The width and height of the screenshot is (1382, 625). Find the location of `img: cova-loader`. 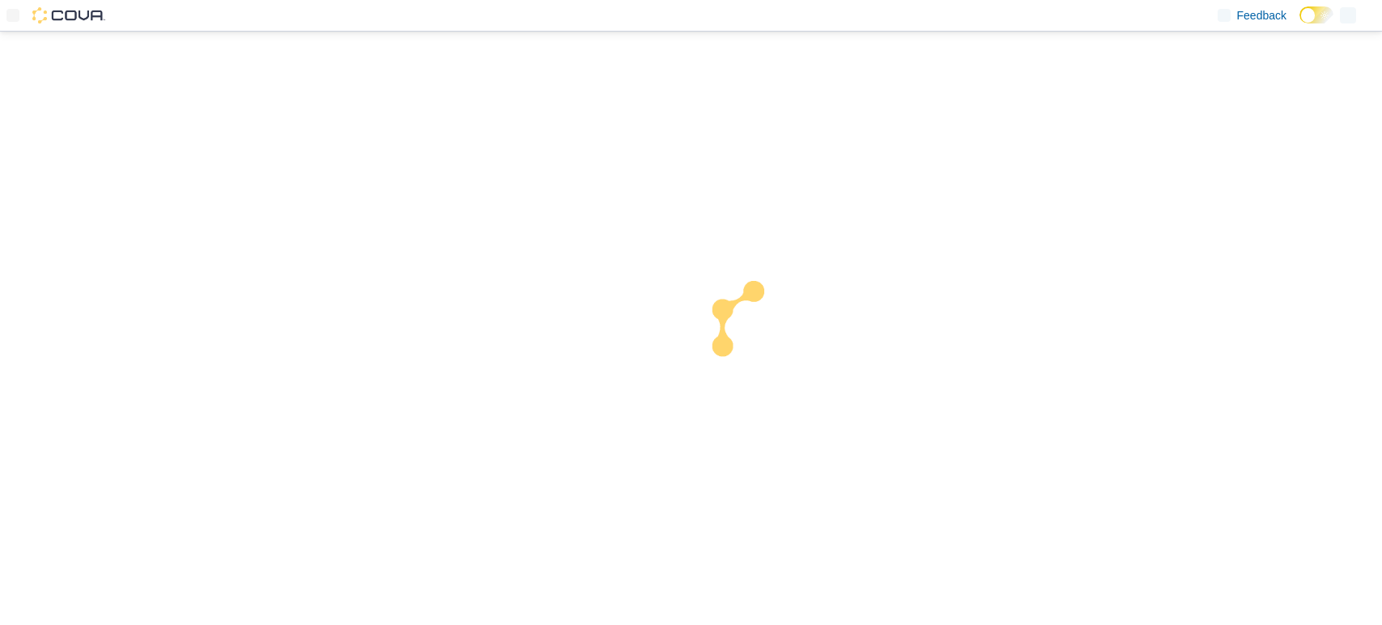

img: cova-loader is located at coordinates (752, 329).